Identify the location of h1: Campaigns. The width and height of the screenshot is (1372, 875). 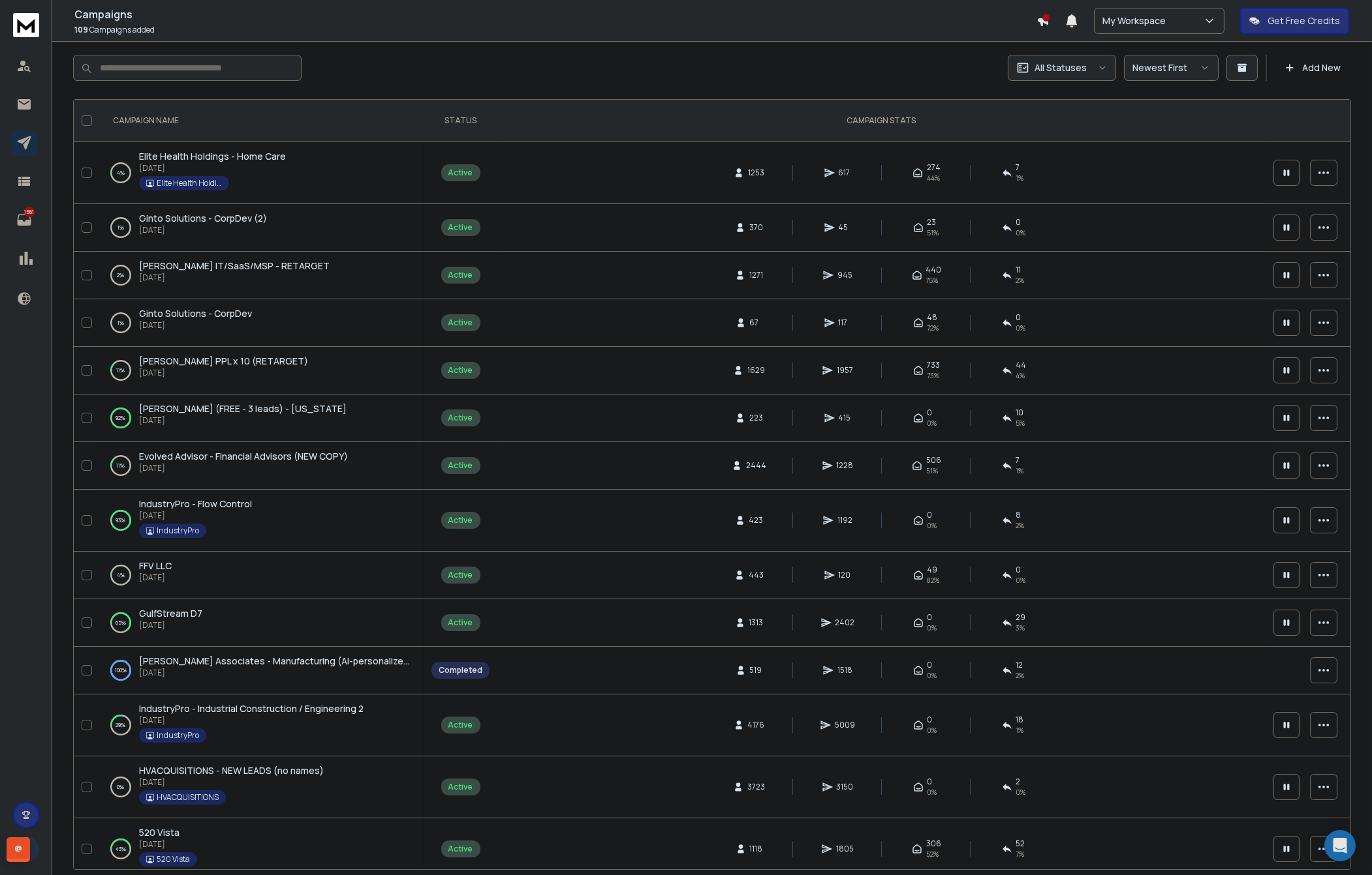
(555, 15).